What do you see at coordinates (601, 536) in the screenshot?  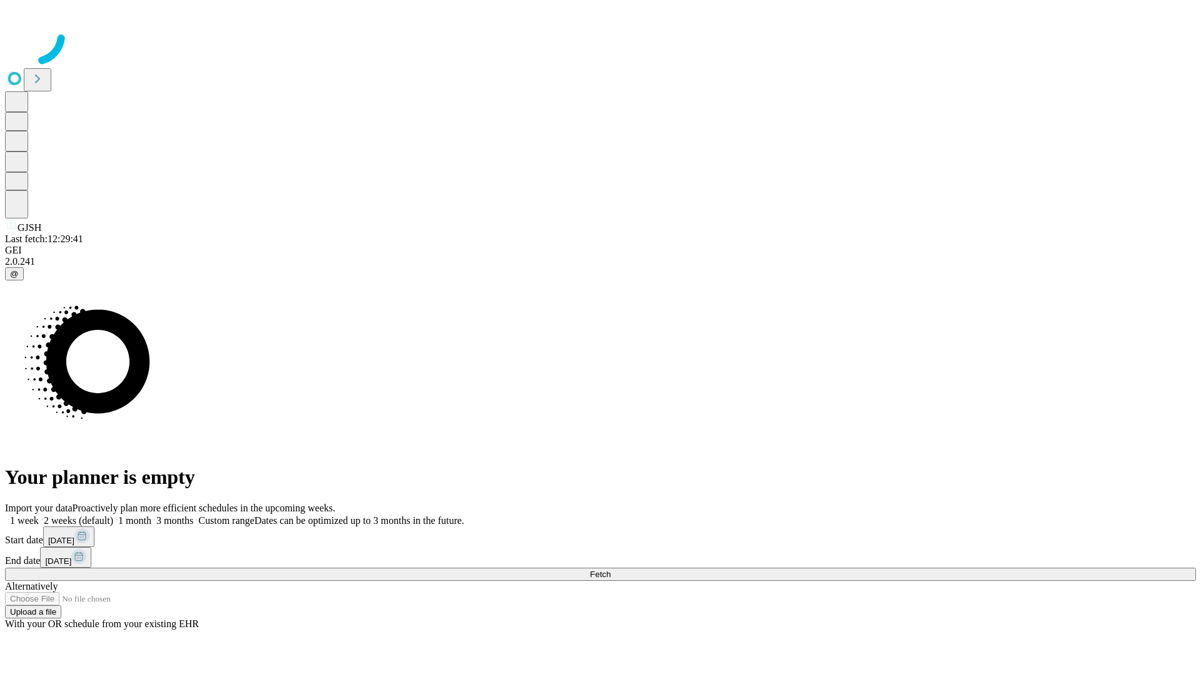 I see `div: Start date` at bounding box center [601, 536].